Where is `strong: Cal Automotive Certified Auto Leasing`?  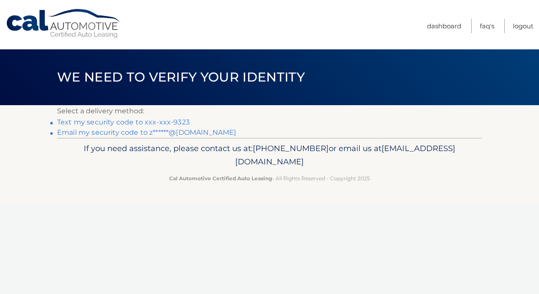 strong: Cal Automotive Certified Auto Leasing is located at coordinates (220, 178).